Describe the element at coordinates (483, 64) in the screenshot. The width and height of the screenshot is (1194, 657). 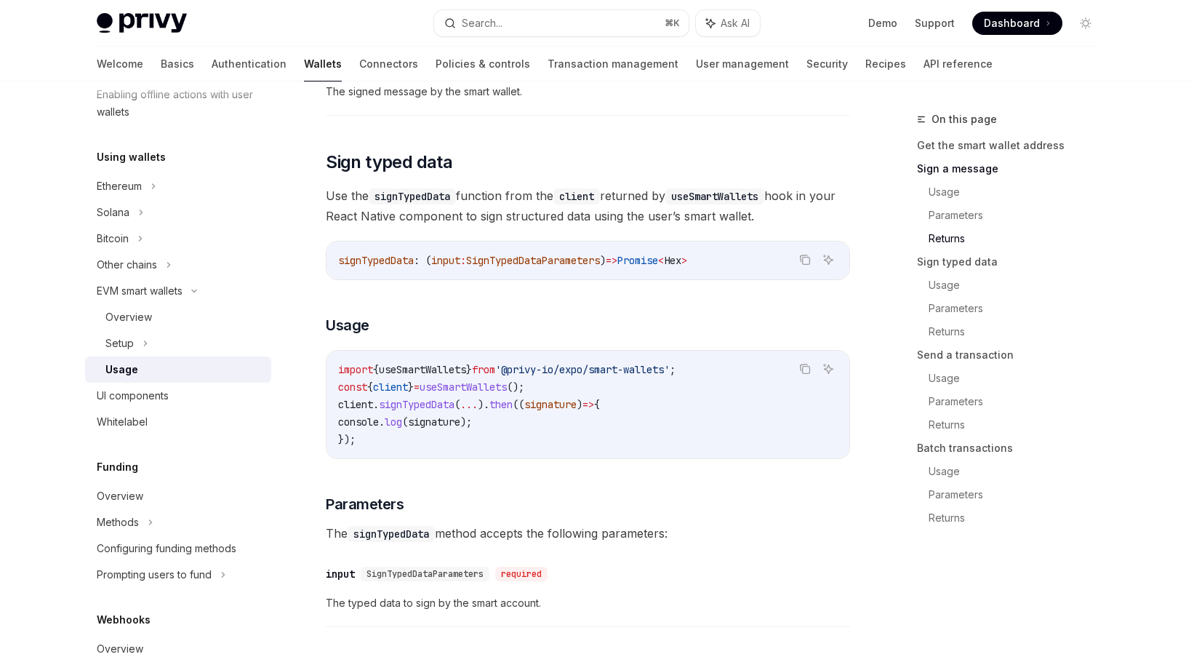
I see `a: Policies & controls` at that location.